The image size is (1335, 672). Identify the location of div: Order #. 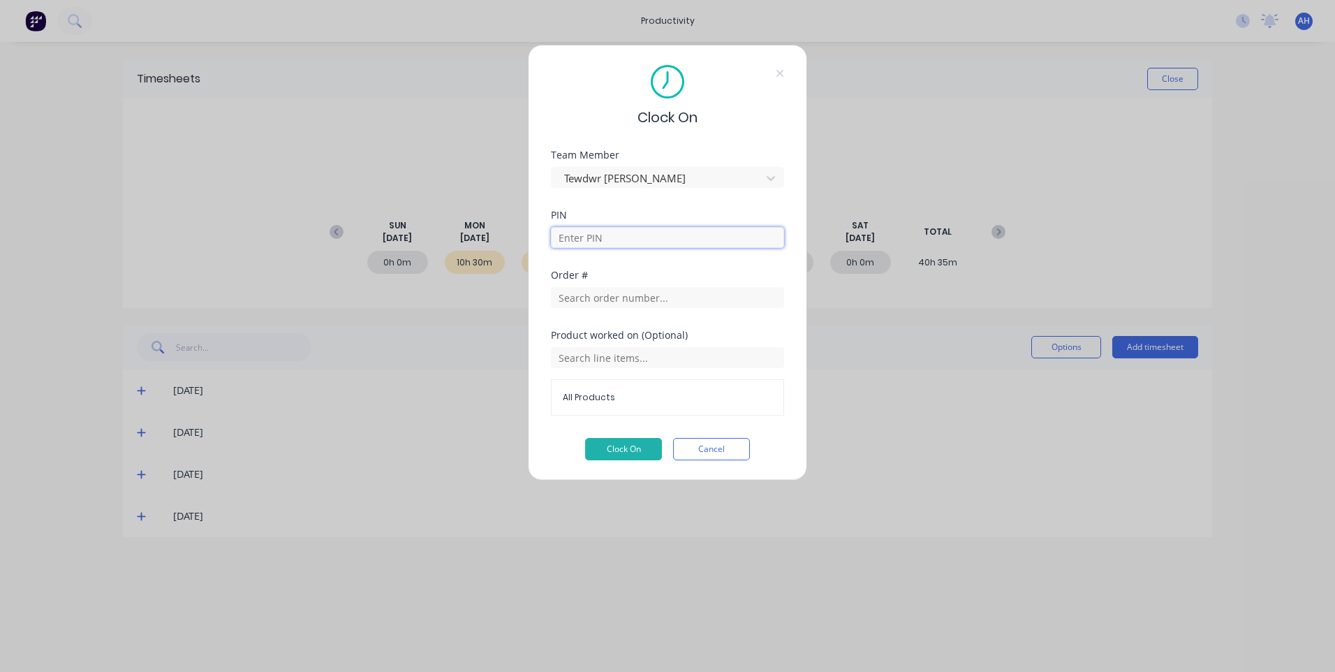
(667, 275).